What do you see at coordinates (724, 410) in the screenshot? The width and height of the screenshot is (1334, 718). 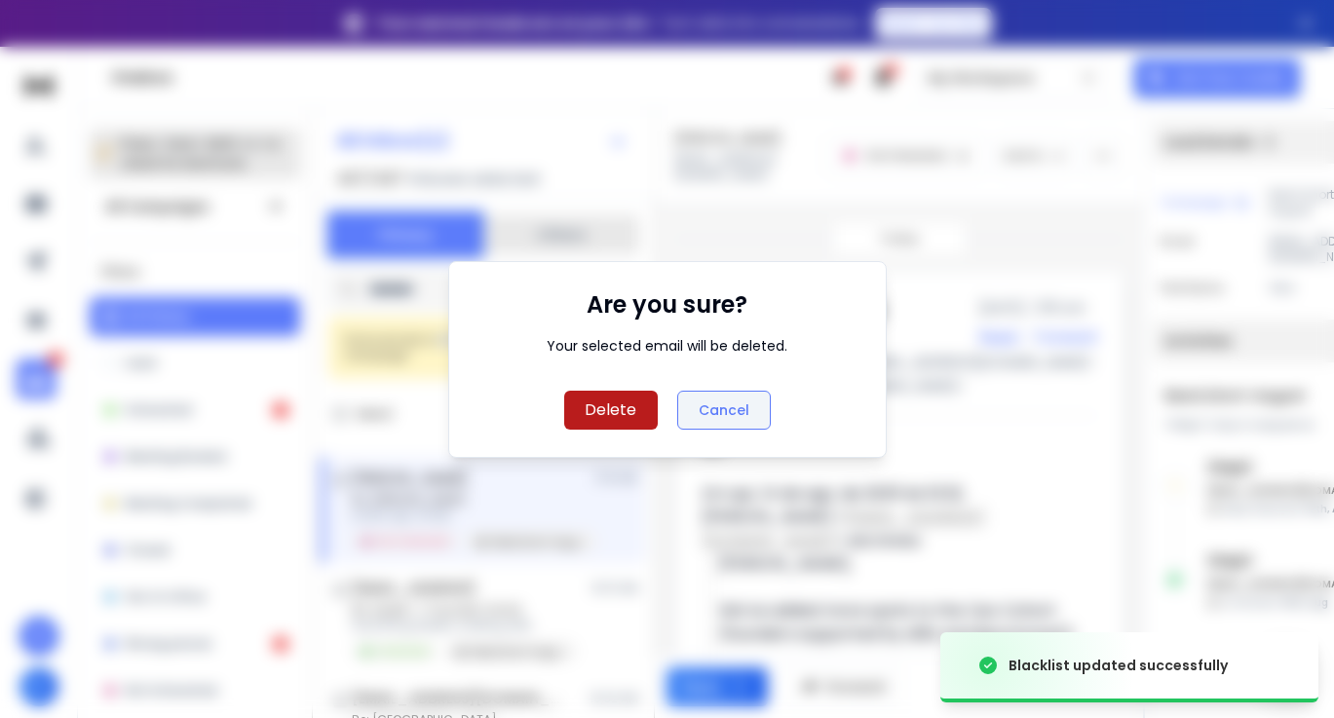 I see `button: Cancel` at bounding box center [724, 410].